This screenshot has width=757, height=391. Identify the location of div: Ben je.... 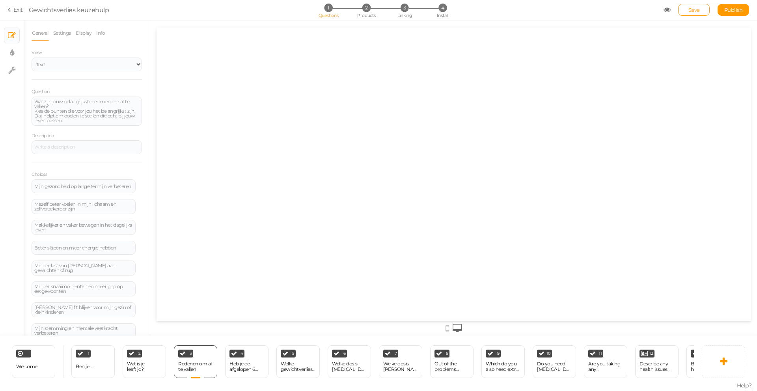
(84, 367).